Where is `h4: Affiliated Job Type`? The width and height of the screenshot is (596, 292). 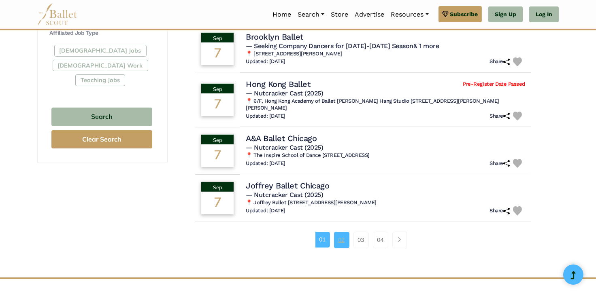
h4: Affiliated Job Type is located at coordinates (102, 33).